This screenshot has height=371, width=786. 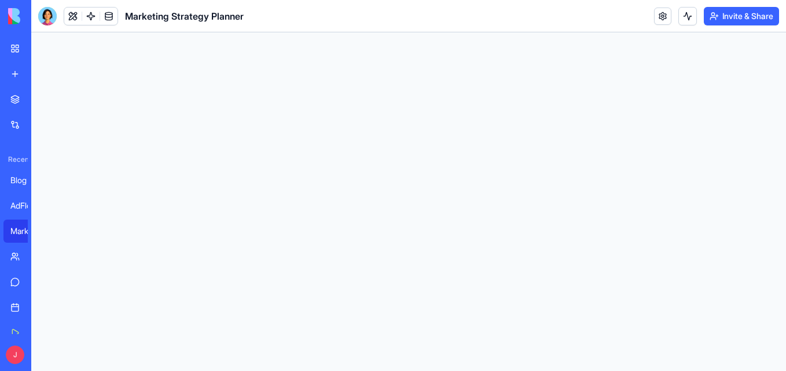 What do you see at coordinates (27, 206) in the screenshot?
I see `a: AdFlow AI` at bounding box center [27, 206].